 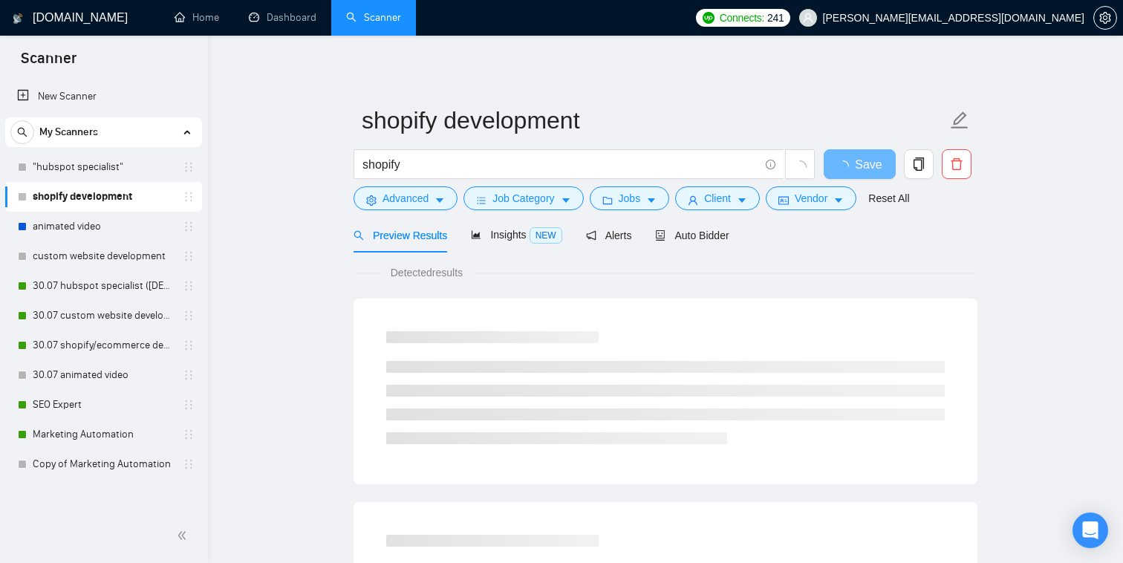 I want to click on input: Search Freelance Jobs..., so click(x=561, y=164).